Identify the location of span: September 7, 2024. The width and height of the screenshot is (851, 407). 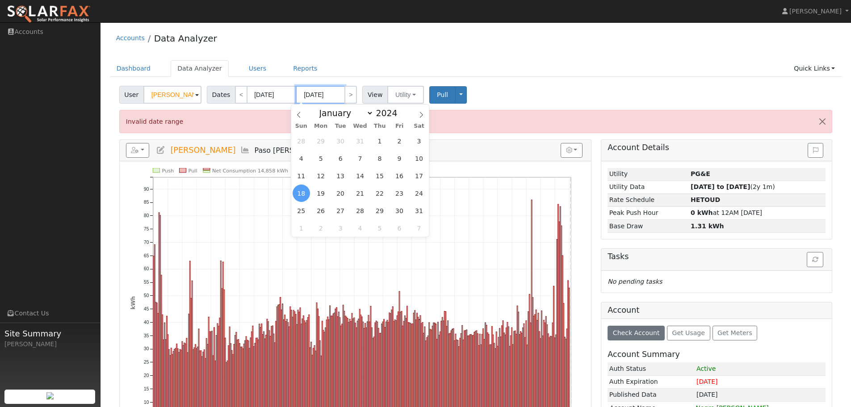
(419, 228).